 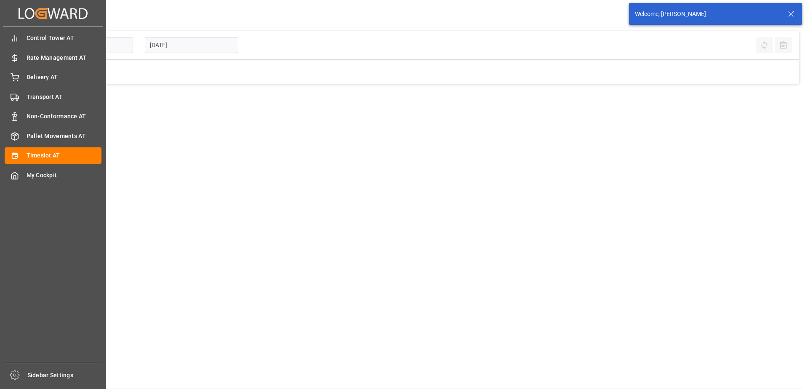 I want to click on input: DD.MM.YYYY, so click(x=192, y=45).